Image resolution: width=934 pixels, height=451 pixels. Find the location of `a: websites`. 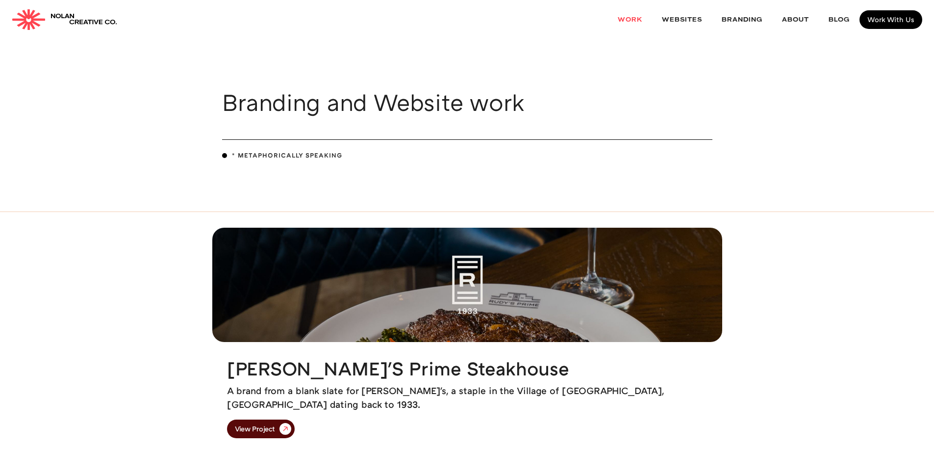

a: websites is located at coordinates (682, 20).